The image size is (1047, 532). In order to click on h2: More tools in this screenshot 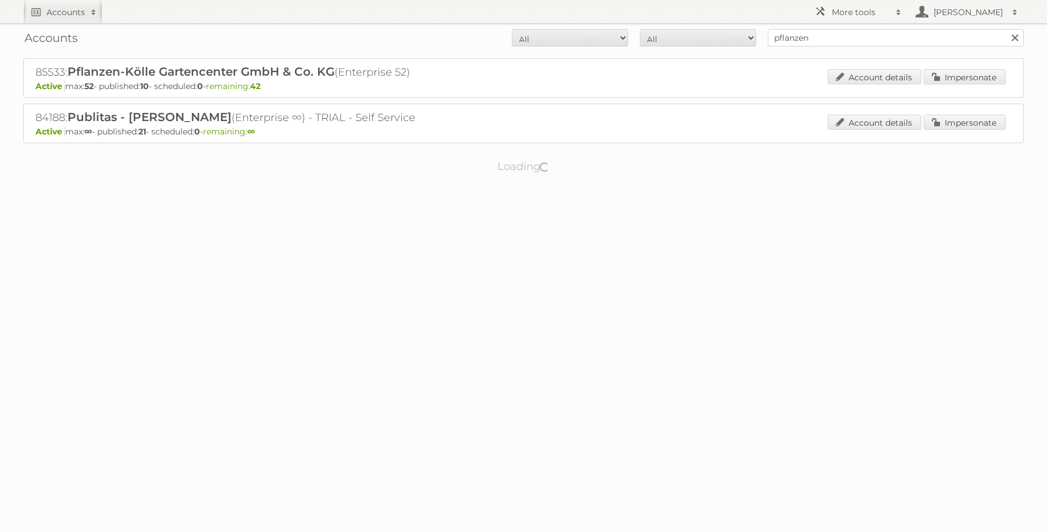, I will do `click(861, 12)`.